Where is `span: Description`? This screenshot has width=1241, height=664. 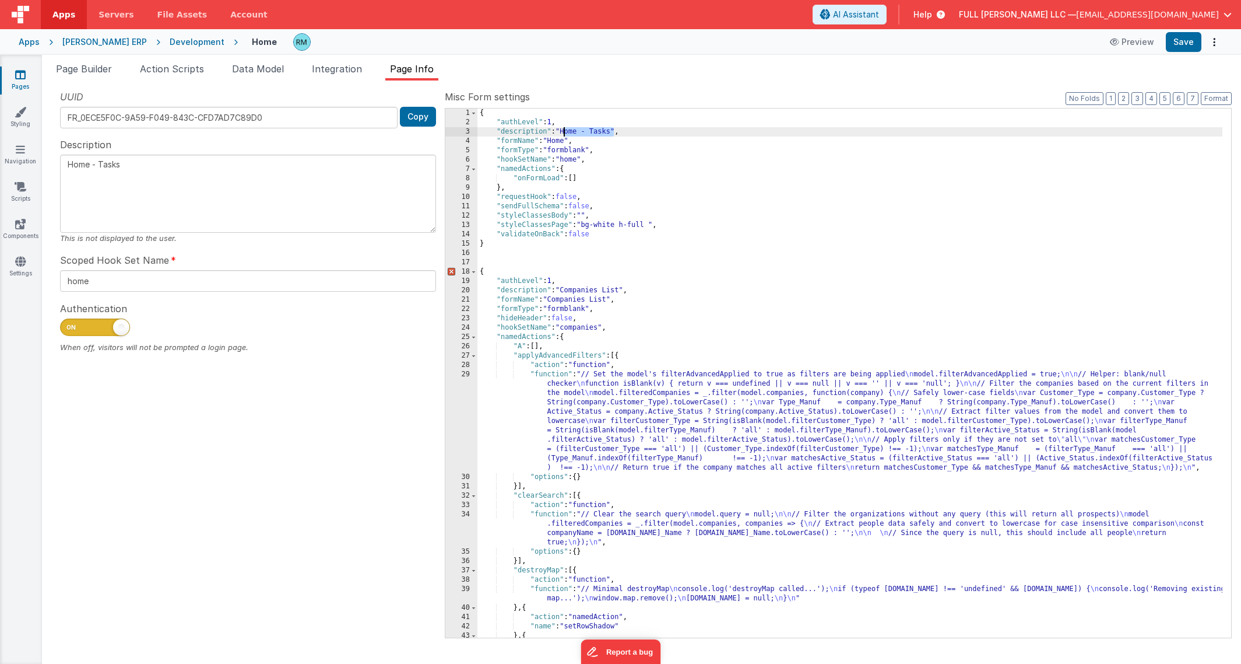 span: Description is located at coordinates (86, 145).